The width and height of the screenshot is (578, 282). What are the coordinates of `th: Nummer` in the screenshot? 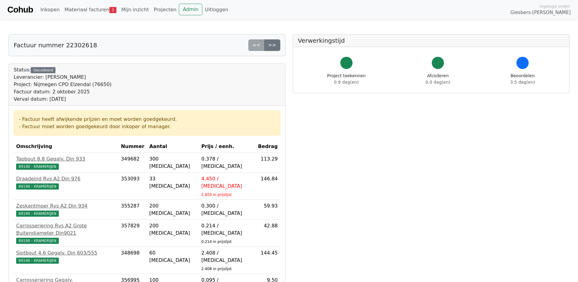 It's located at (133, 146).